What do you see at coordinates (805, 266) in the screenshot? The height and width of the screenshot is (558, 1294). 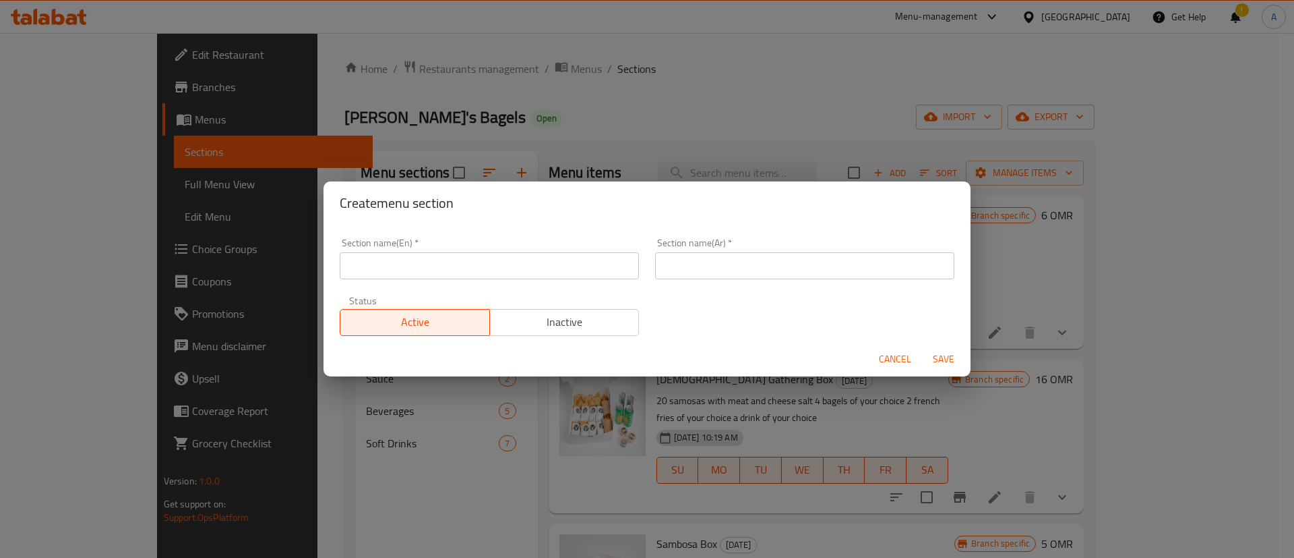 I see `input: Please enter section name(ar)` at bounding box center [805, 266].